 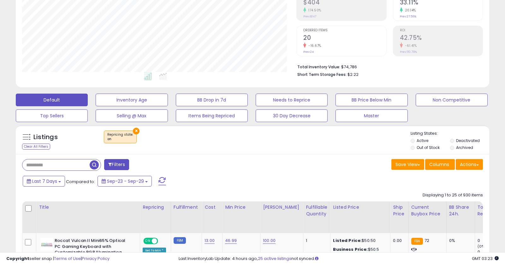 I want to click on small: (0%), so click(x=482, y=246).